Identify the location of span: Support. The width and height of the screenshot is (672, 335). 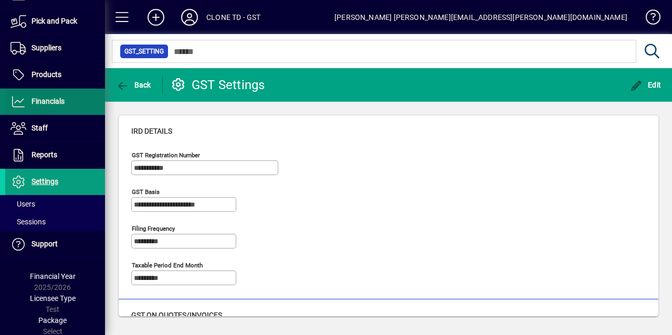
(45, 244).